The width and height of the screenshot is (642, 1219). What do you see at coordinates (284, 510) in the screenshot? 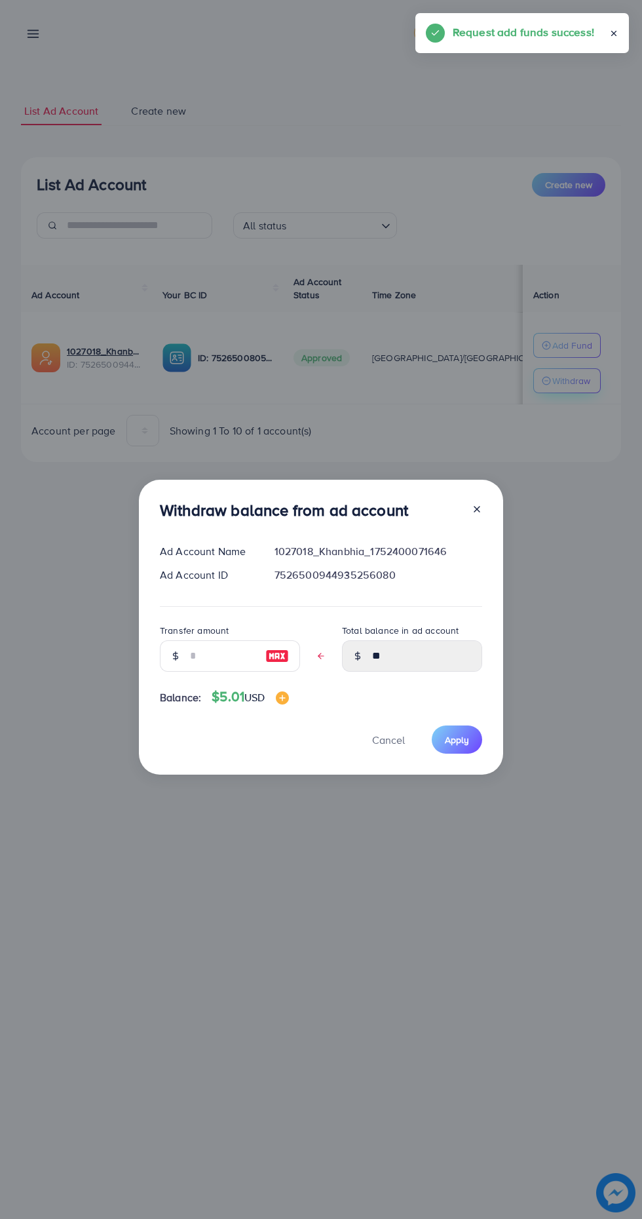
I see `h3: Withdraw balance from ad account` at bounding box center [284, 510].